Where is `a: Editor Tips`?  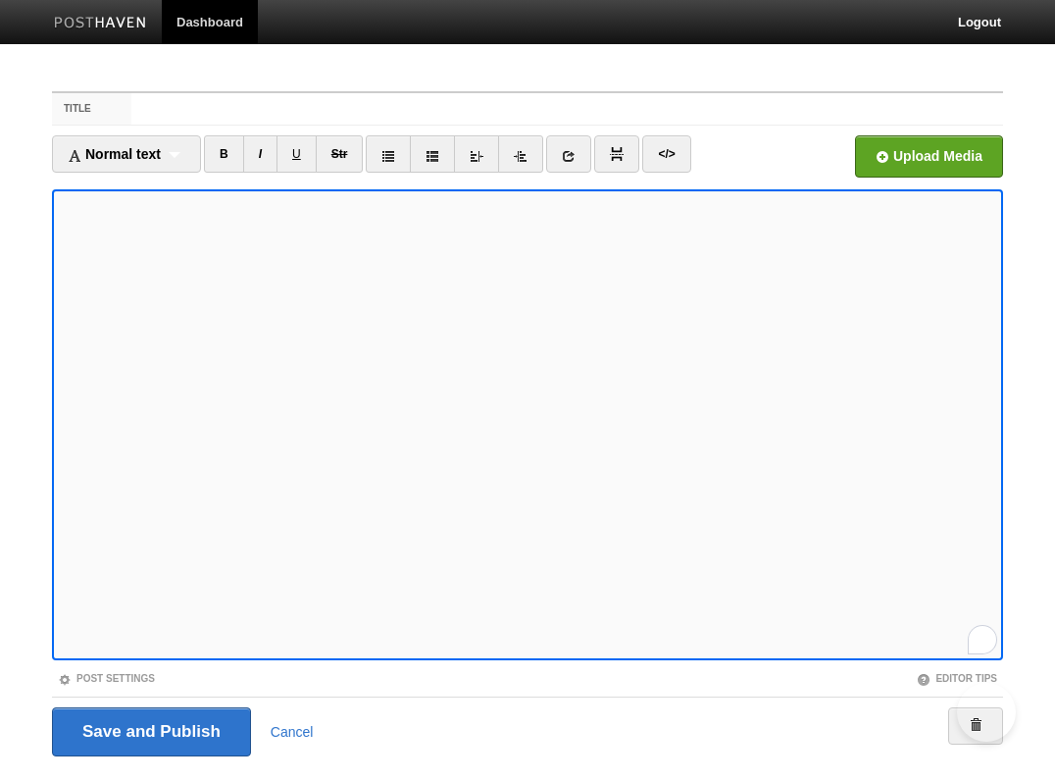
a: Editor Tips is located at coordinates (957, 678).